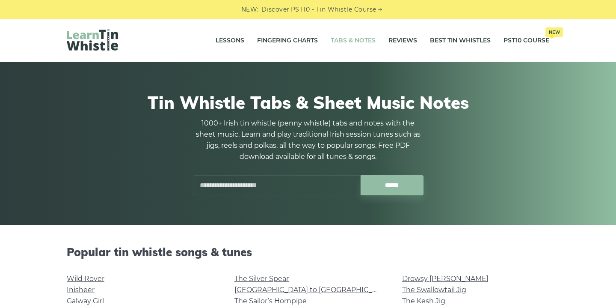  What do you see at coordinates (92, 39) in the screenshot?
I see `img: LearnTinWhistle.com` at bounding box center [92, 39].